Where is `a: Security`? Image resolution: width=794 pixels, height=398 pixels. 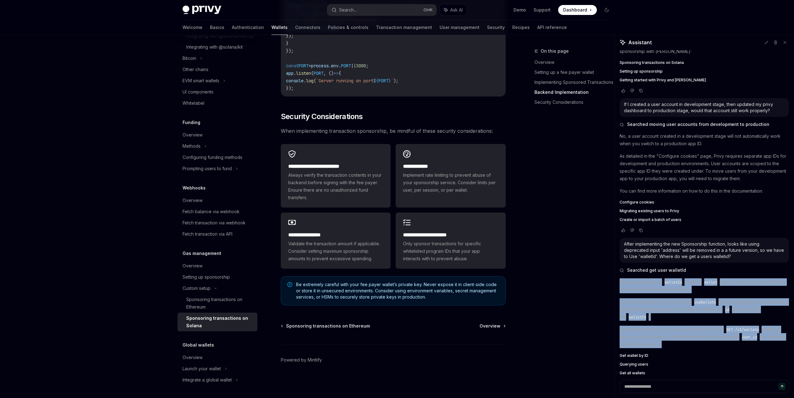 a: Security is located at coordinates (496, 27).